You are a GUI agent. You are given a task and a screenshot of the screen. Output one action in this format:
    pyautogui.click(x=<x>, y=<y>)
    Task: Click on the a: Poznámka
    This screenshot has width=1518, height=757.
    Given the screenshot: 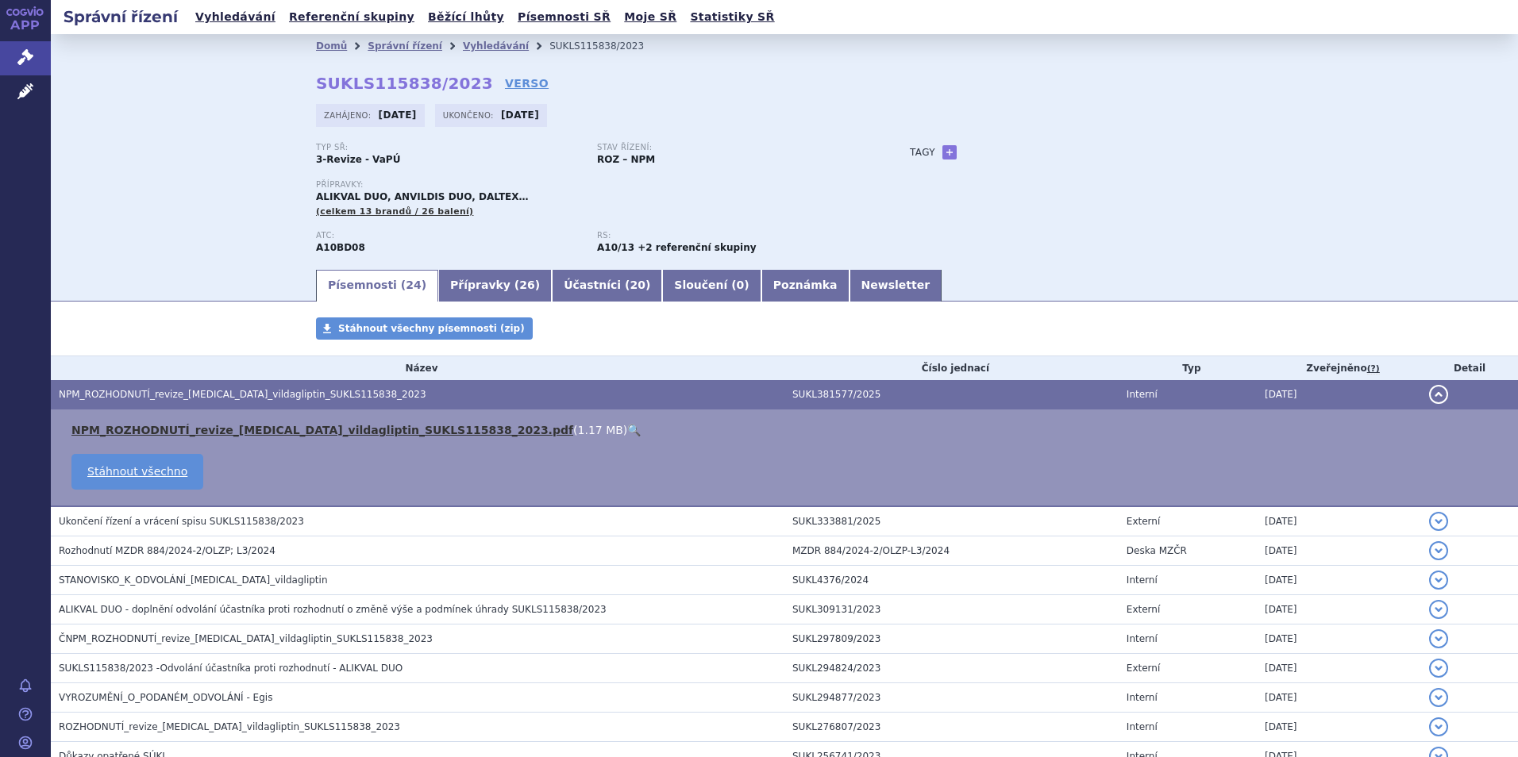 What is the action you would take?
    pyautogui.click(x=805, y=286)
    